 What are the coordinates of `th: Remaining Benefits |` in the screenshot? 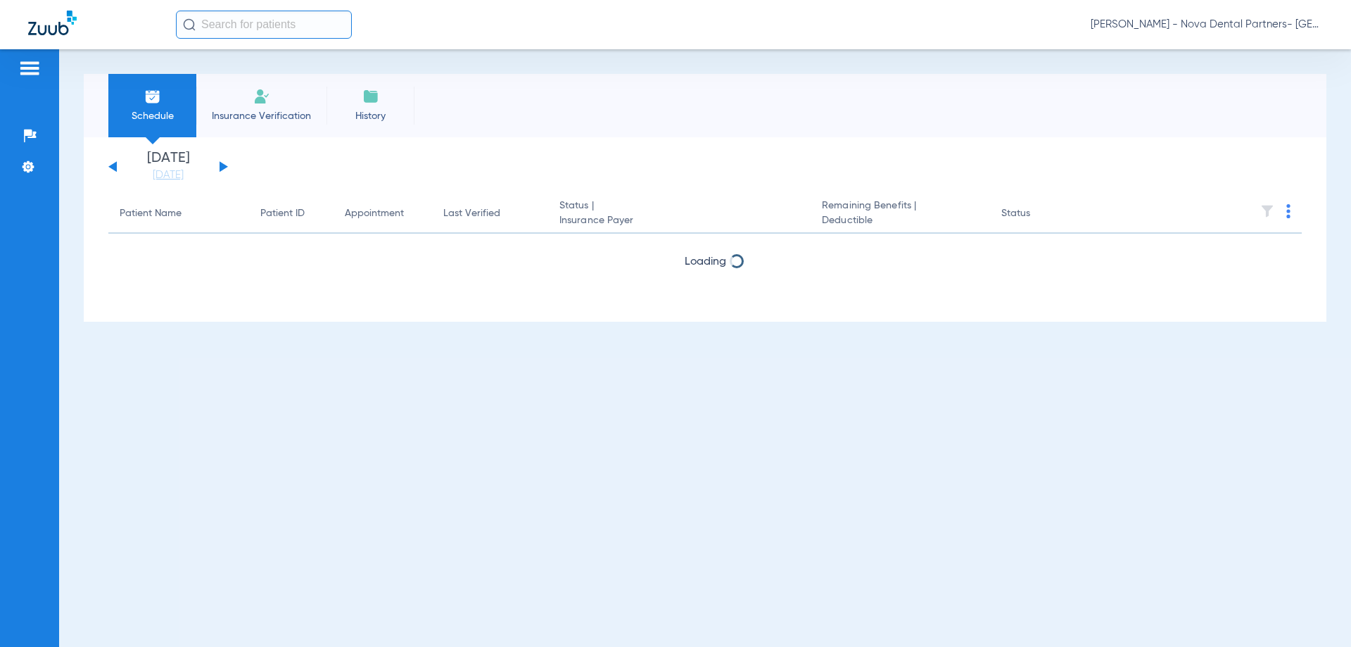 It's located at (900, 214).